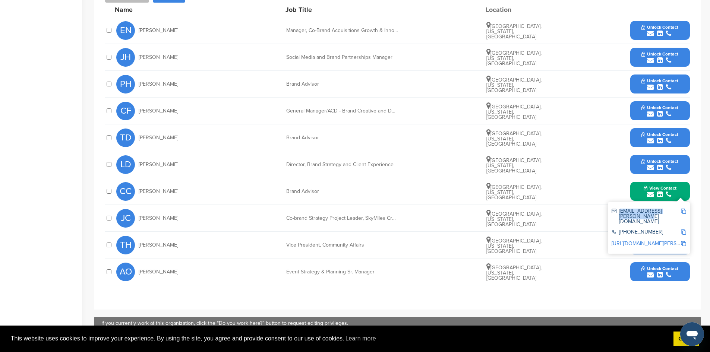  Describe the element at coordinates (126, 57) in the screenshot. I see `span: JH` at that location.